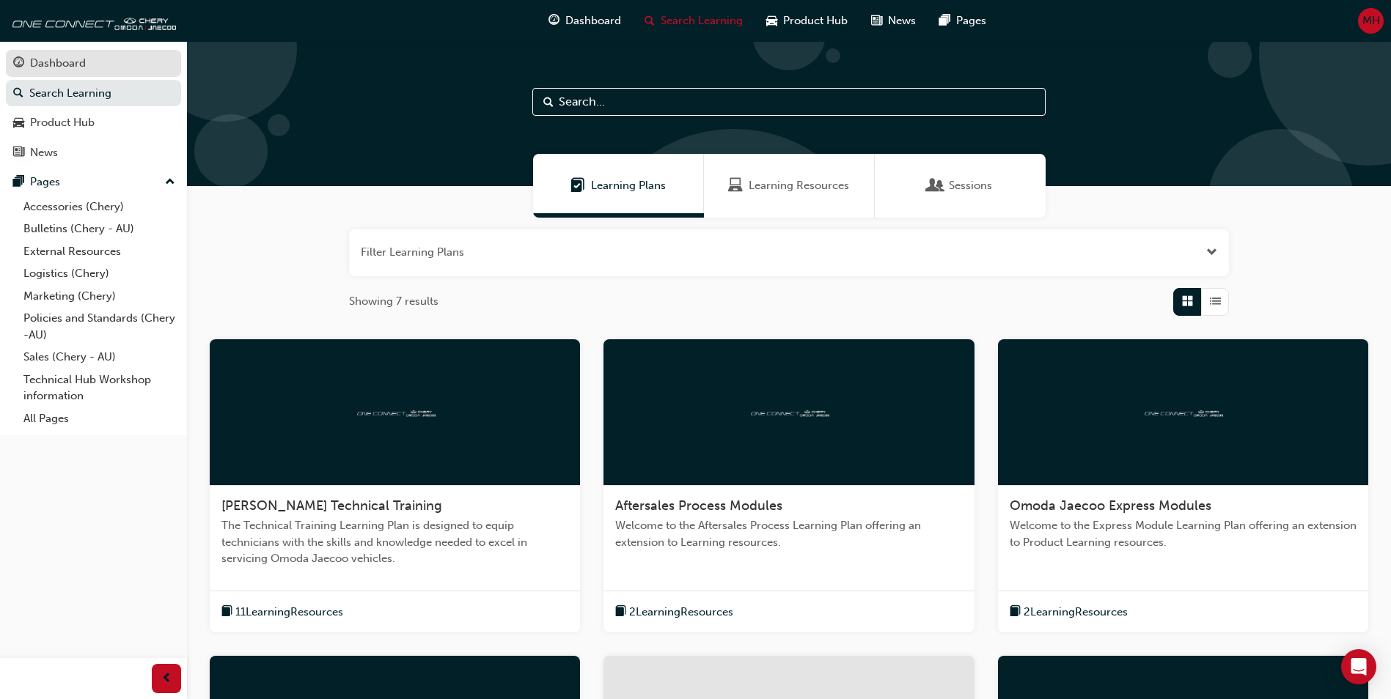 The image size is (1391, 699). What do you see at coordinates (548, 102) in the screenshot?
I see `span: Search` at bounding box center [548, 102].